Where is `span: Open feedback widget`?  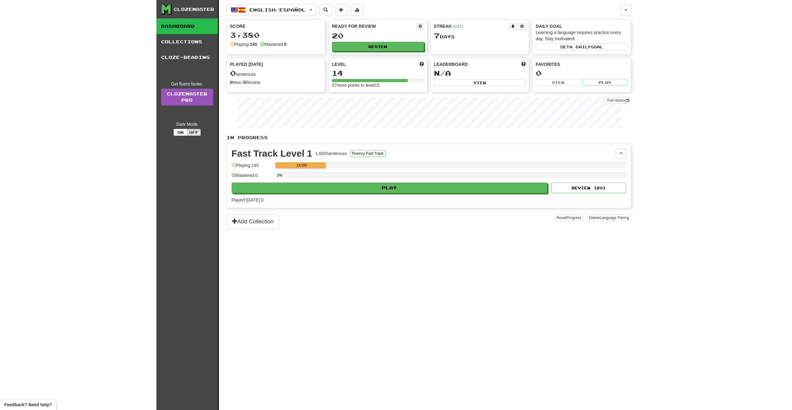
span: Open feedback widget is located at coordinates (28, 405).